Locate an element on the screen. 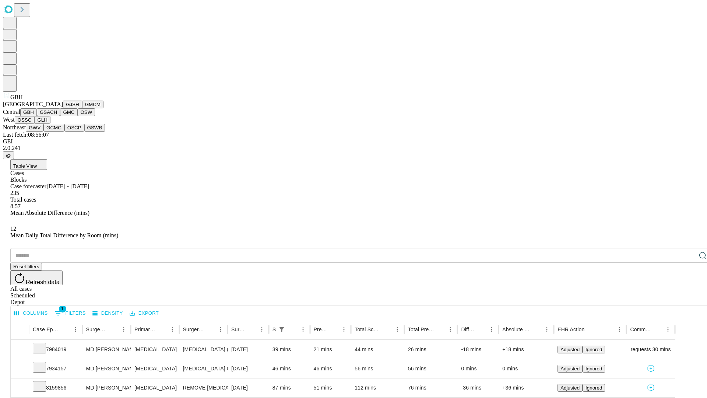  div: Comments is located at coordinates (641, 329).